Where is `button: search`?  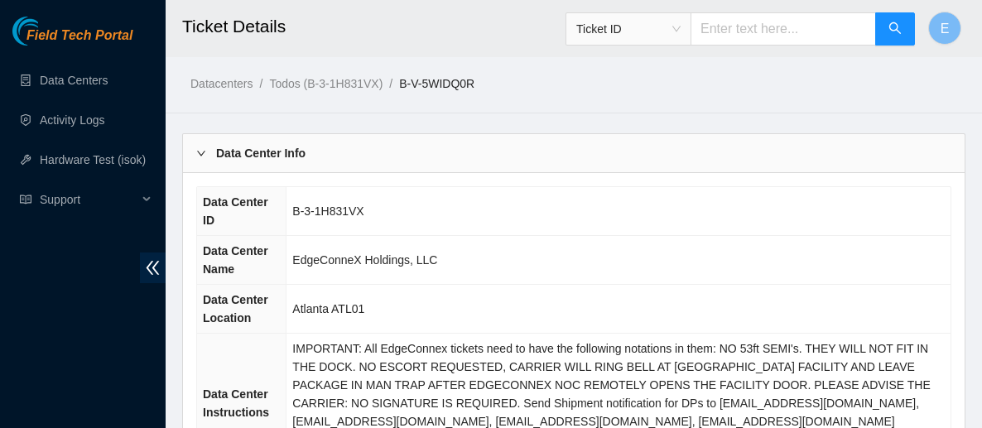 button: search is located at coordinates (895, 29).